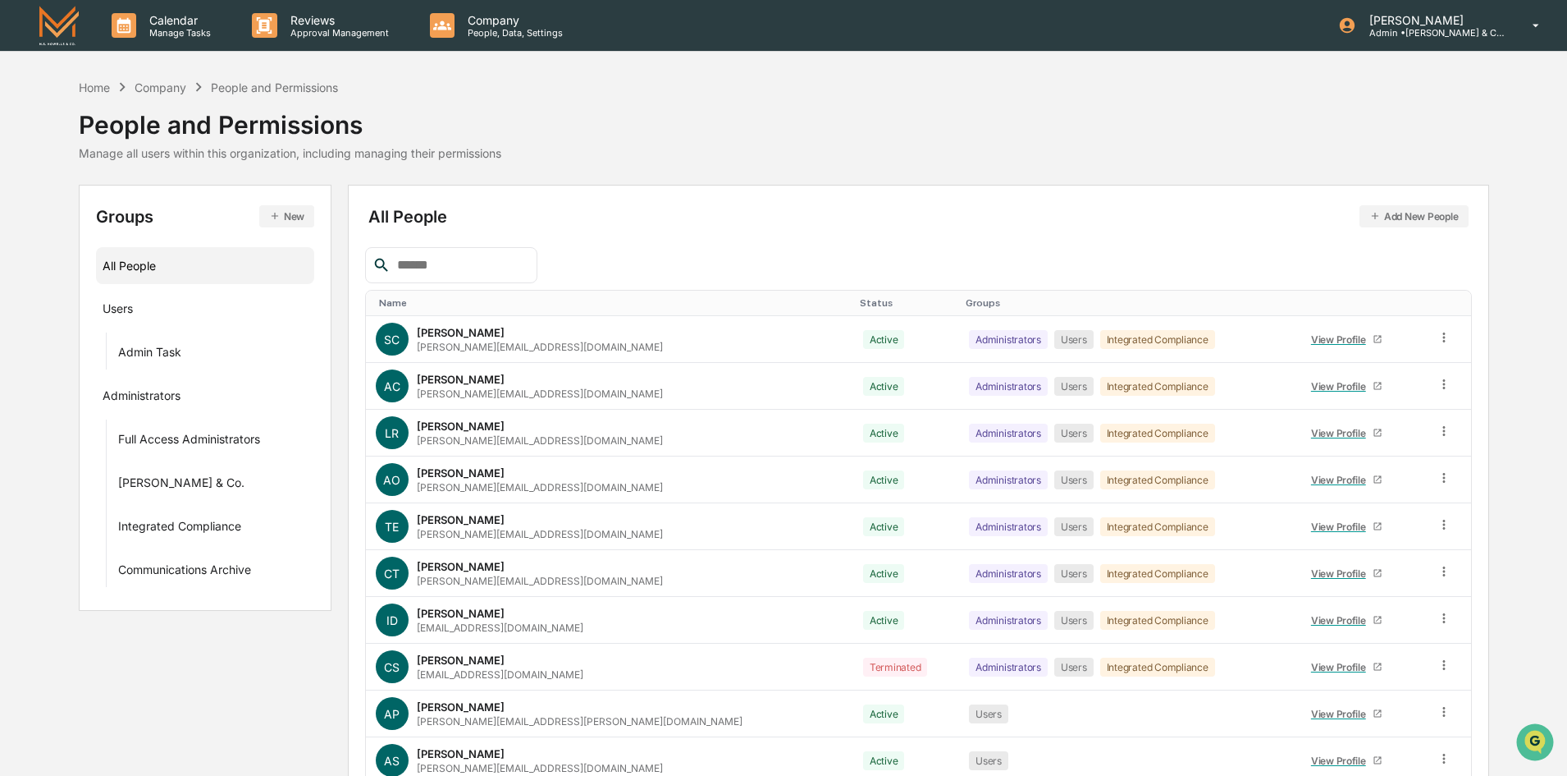 This screenshot has height=776, width=1567. I want to click on div: Admin Task, so click(149, 355).